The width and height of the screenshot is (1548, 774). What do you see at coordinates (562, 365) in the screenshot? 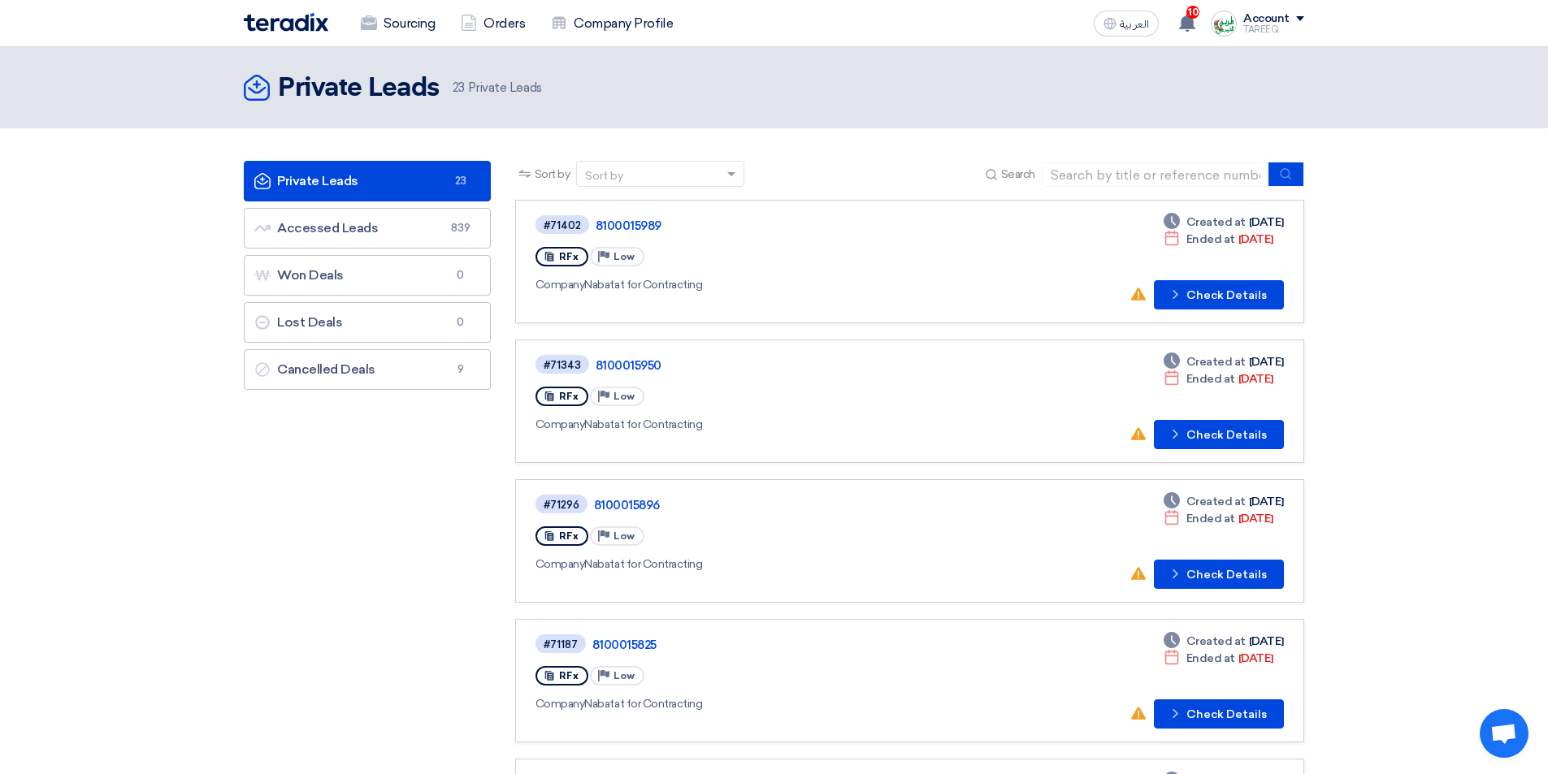
I see `div: #71343` at bounding box center [562, 365].